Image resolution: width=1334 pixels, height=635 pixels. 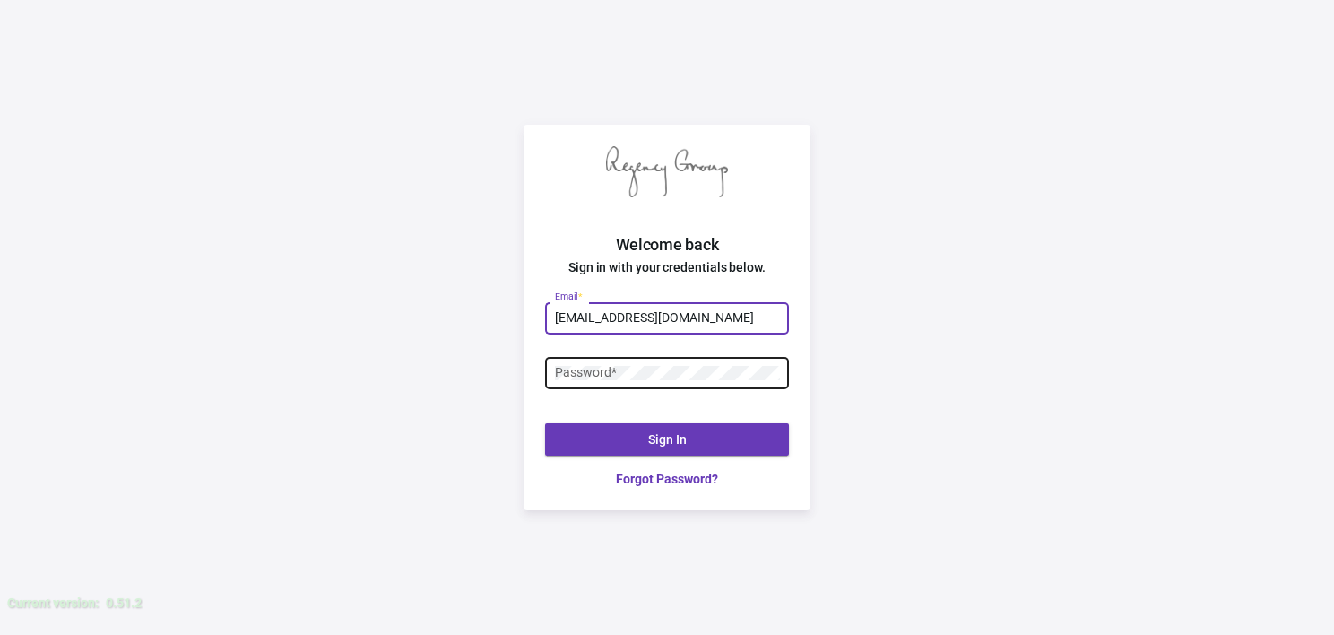 I want to click on button: Sign In, so click(x=667, y=439).